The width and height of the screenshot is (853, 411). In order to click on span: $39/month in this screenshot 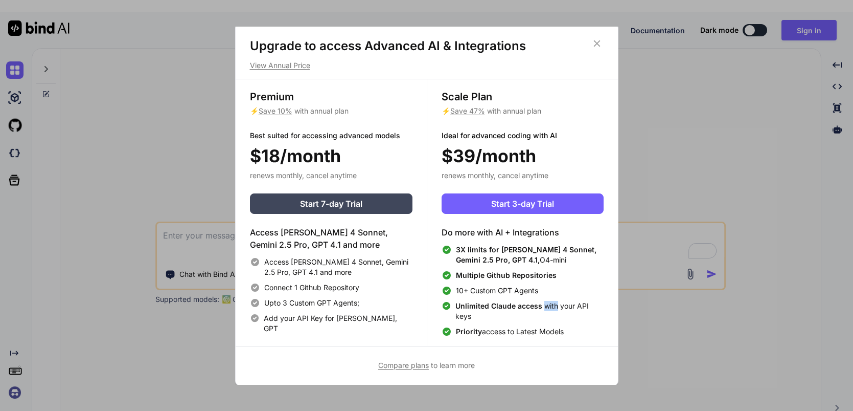, I will do `click(489, 155)`.